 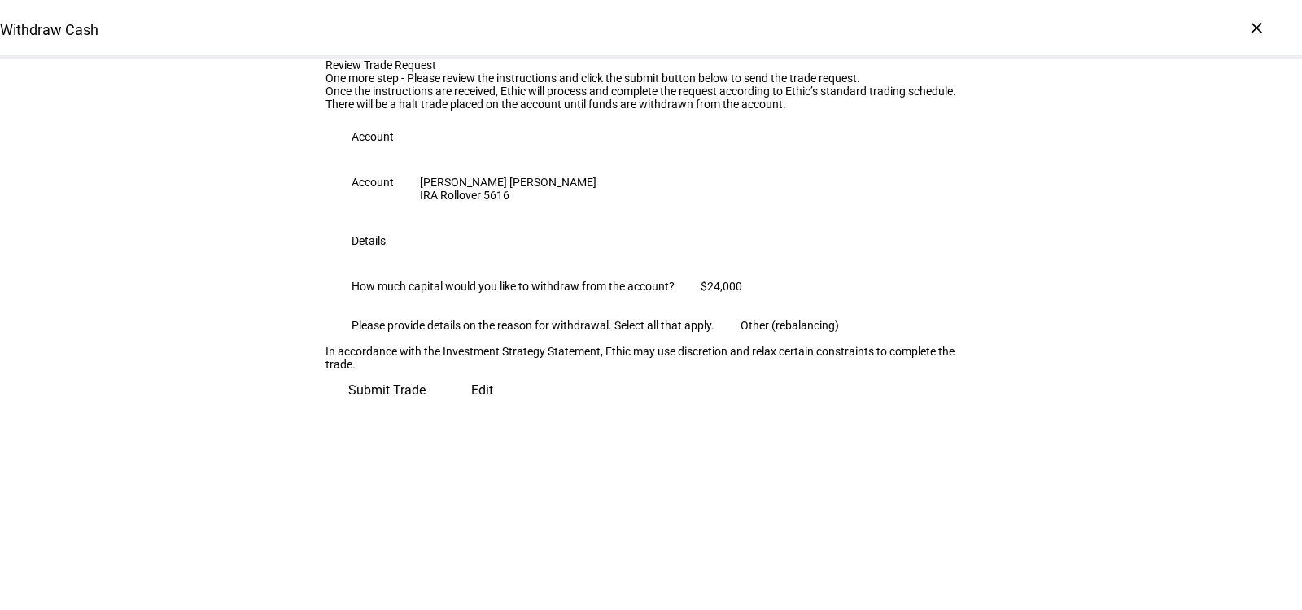 What do you see at coordinates (369, 241) in the screenshot?
I see `div: Details` at bounding box center [369, 241].